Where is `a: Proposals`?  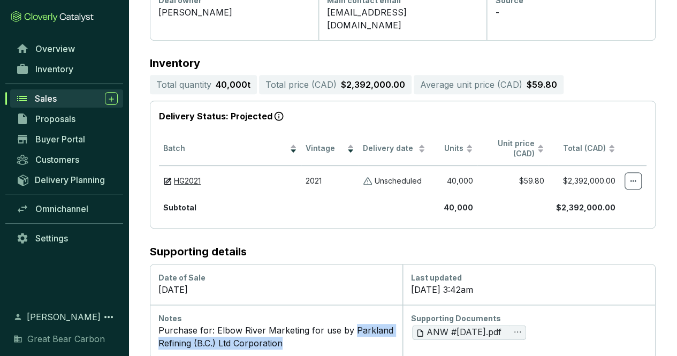
a: Proposals is located at coordinates (67, 119).